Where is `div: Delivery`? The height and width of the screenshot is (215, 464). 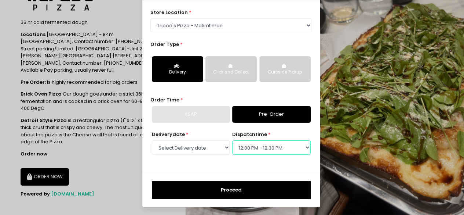 div: Delivery is located at coordinates (178, 72).